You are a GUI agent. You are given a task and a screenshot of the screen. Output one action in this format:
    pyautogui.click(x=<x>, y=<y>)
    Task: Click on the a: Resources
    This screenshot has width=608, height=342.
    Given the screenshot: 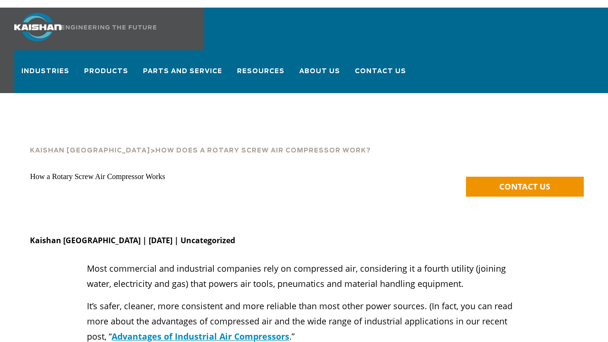 What is the action you would take?
    pyautogui.click(x=261, y=76)
    